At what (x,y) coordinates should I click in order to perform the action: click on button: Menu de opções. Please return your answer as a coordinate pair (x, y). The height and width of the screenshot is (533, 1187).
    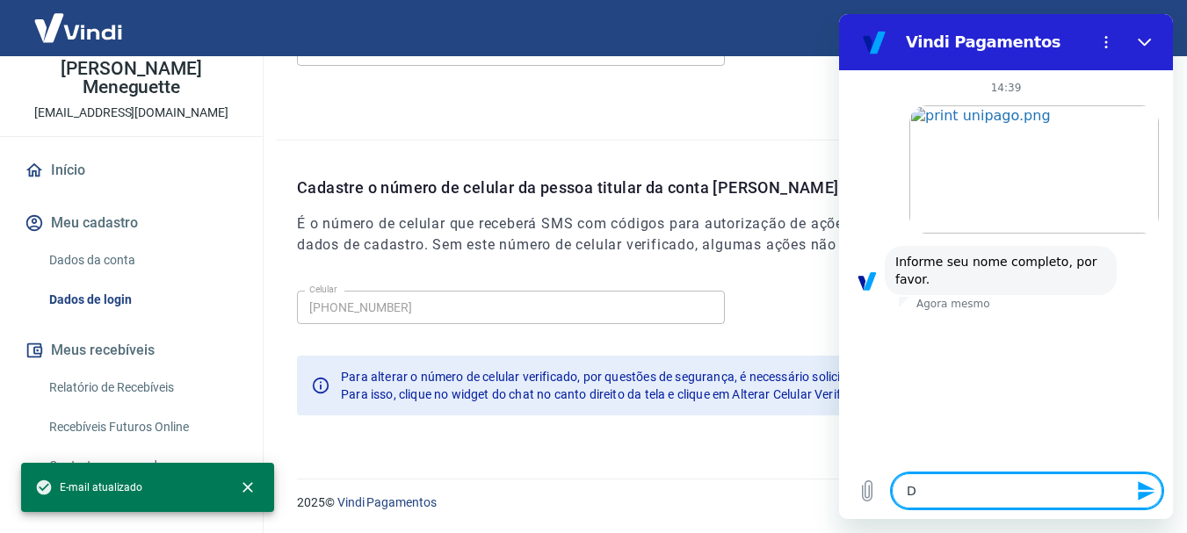
    Looking at the image, I should click on (267, 28).